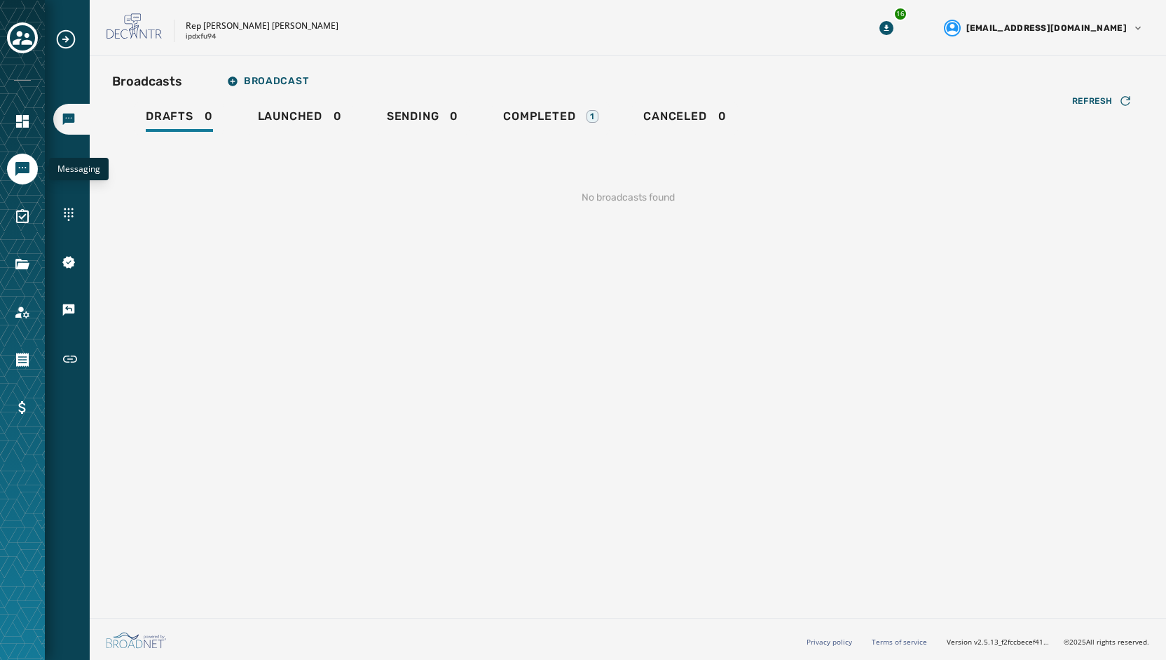 The width and height of the screenshot is (1166, 660). Describe the element at coordinates (413, 116) in the screenshot. I see `span: Sending` at that location.